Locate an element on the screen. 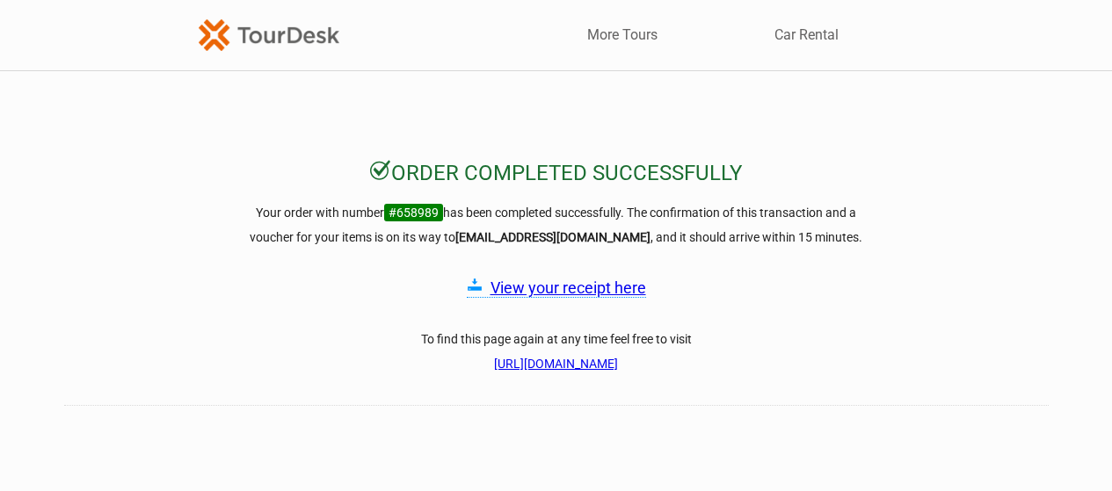 The height and width of the screenshot is (491, 1112). span: #658989 is located at coordinates (413, 213).